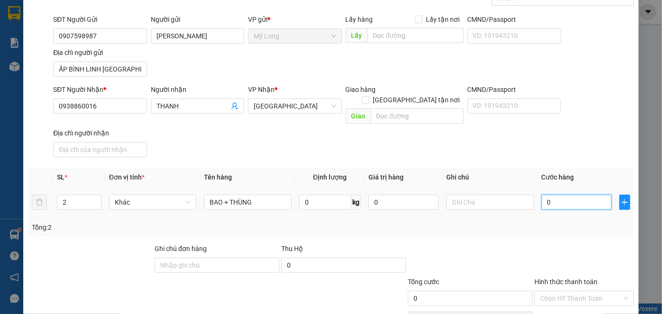 Image resolution: width=662 pixels, height=314 pixels. Describe the element at coordinates (625, 202) in the screenshot. I see `span: plus` at that location.